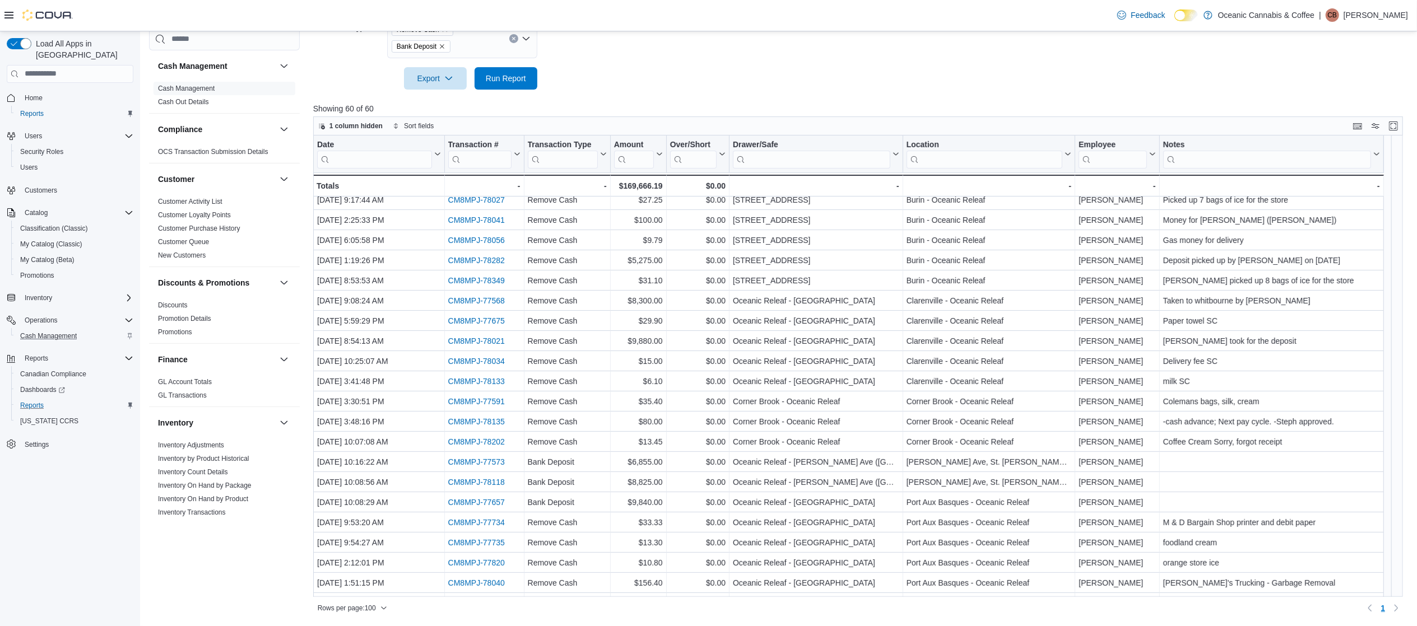 Image resolution: width=1417 pixels, height=626 pixels. I want to click on span: Home, so click(77, 97).